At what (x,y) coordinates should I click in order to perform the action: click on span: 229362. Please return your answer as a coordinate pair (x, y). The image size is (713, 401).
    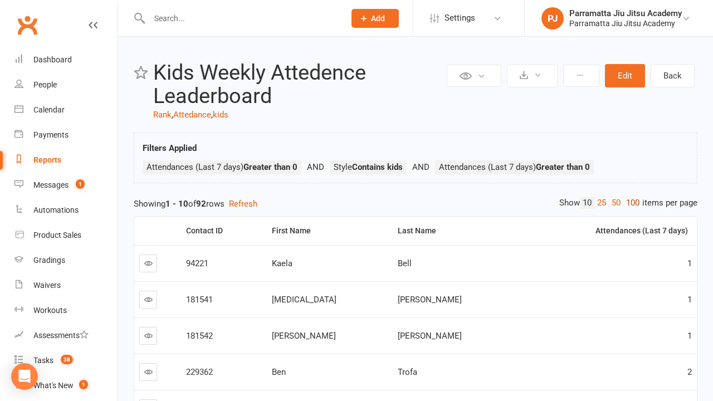
    Looking at the image, I should click on (200, 372).